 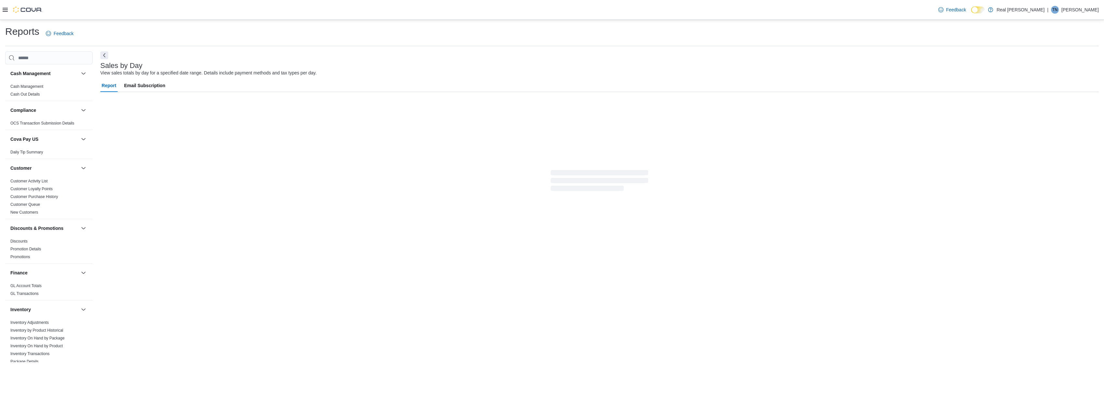 I want to click on span: Promotion Details, so click(x=26, y=249).